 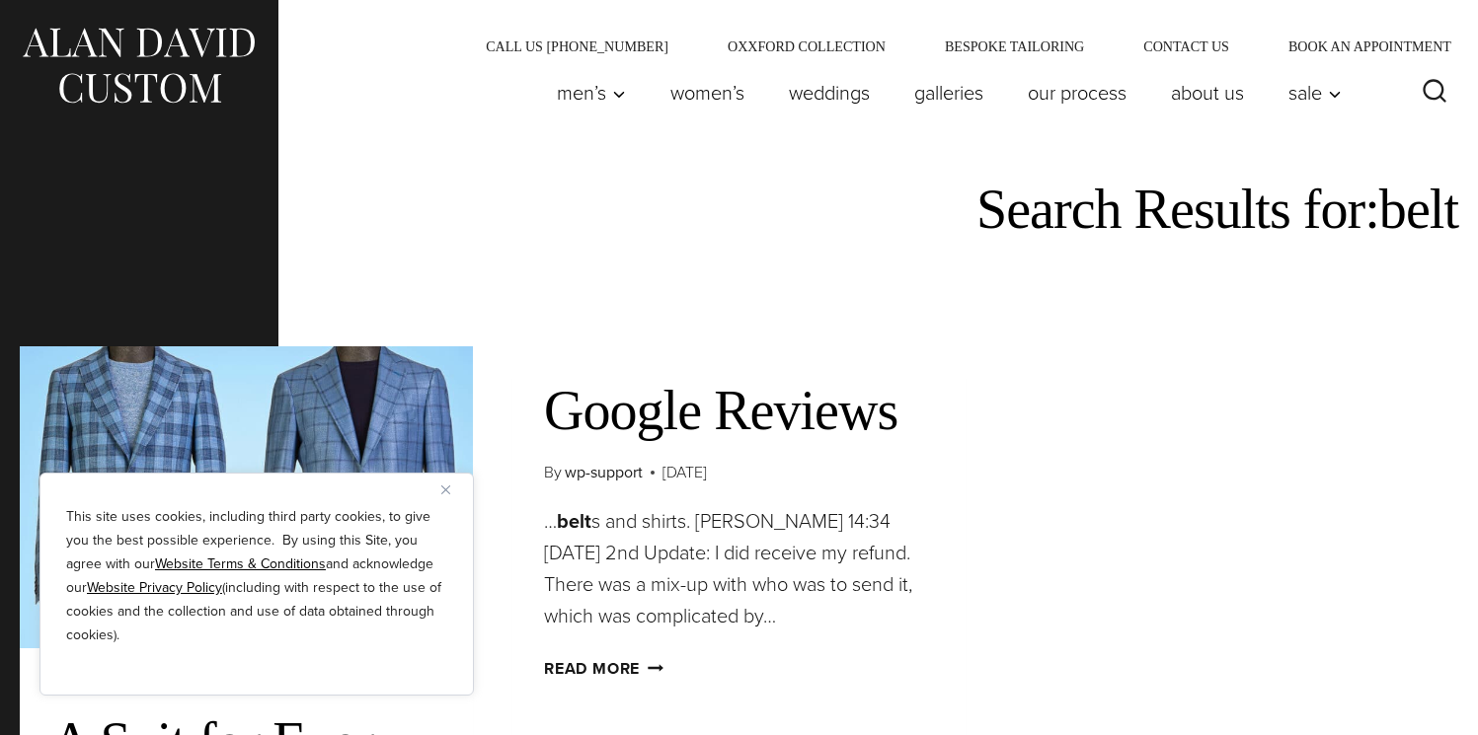 I want to click on button: View Search Form, so click(x=1434, y=93).